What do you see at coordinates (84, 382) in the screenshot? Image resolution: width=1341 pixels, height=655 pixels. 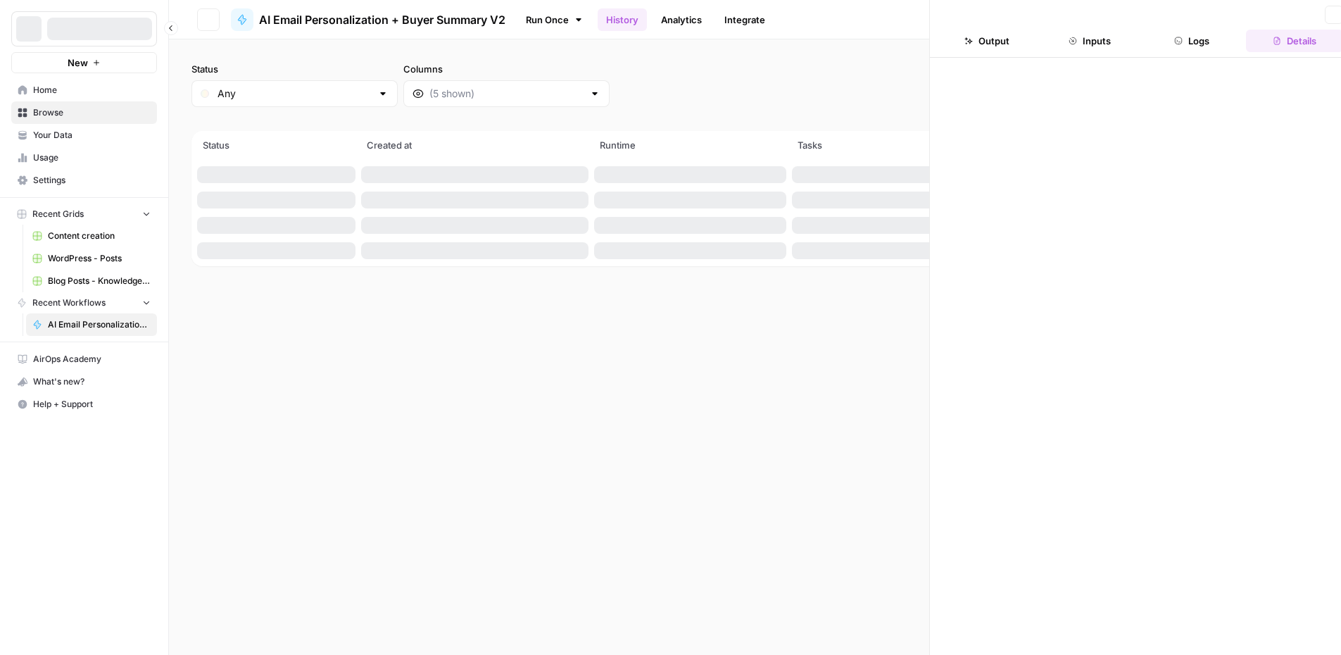 I see `div: What's new?` at bounding box center [84, 382].